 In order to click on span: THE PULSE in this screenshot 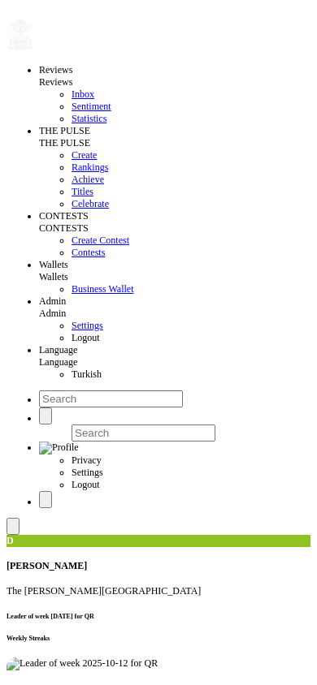, I will do `click(64, 143)`.